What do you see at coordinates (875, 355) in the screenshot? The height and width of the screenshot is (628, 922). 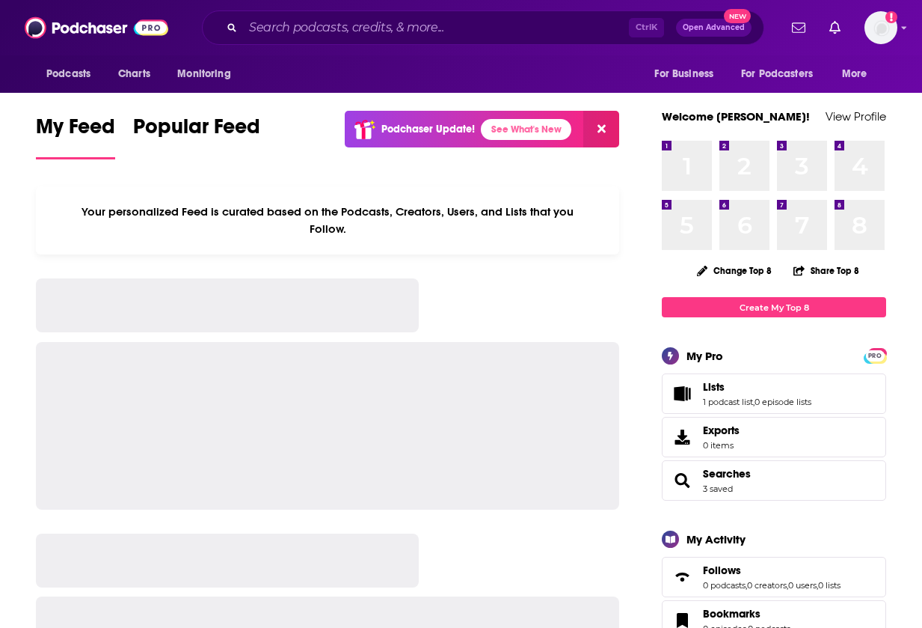 I see `a: PRO` at bounding box center [875, 355].